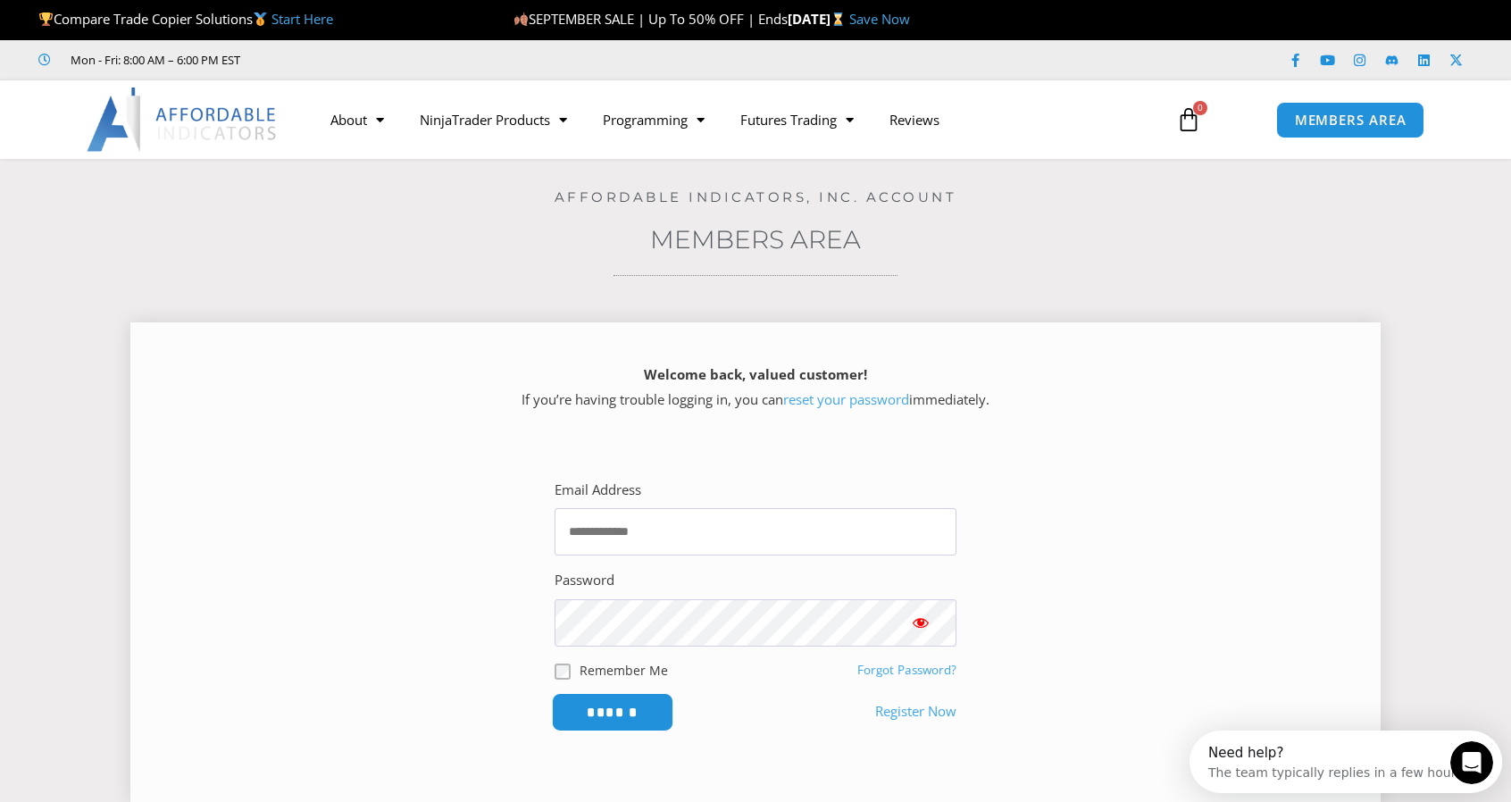 This screenshot has width=1511, height=802. Describe the element at coordinates (756, 374) in the screenshot. I see `strong: Welcome back, valued customer!` at that location.